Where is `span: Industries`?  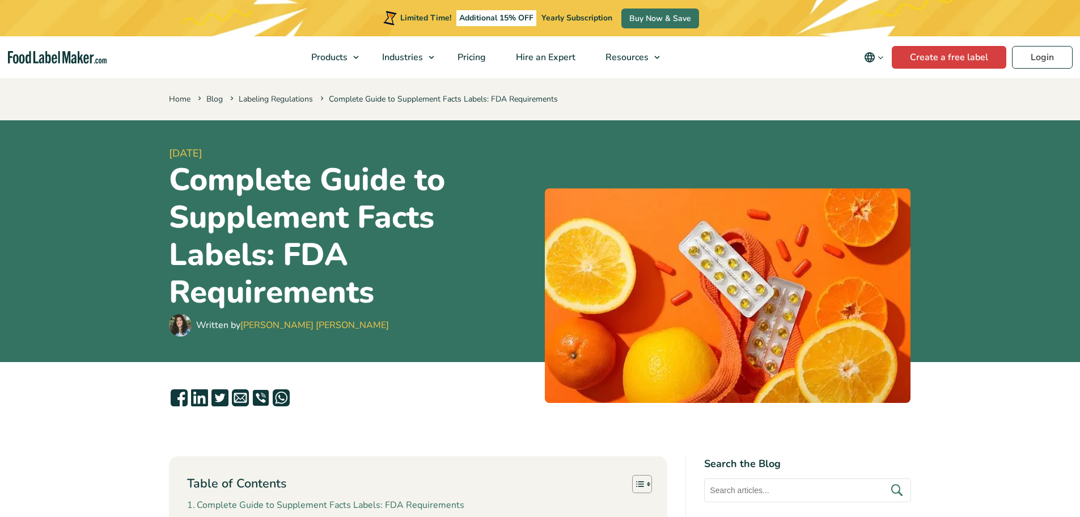 span: Industries is located at coordinates (401, 57).